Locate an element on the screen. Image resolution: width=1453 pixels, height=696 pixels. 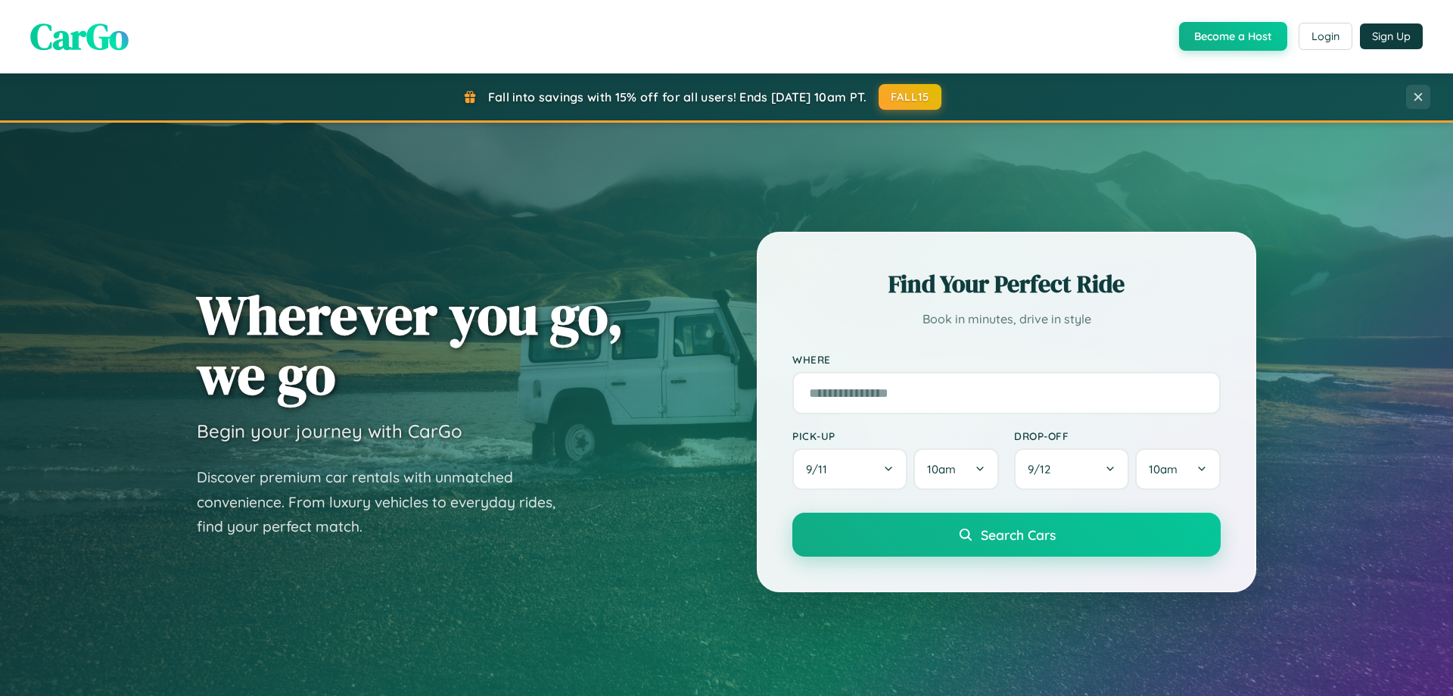
button: 9/11 is located at coordinates (850, 469).